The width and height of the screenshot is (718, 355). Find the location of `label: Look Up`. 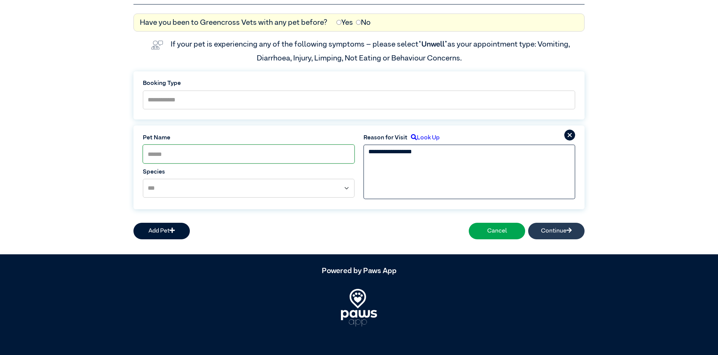

label: Look Up is located at coordinates (423, 138).